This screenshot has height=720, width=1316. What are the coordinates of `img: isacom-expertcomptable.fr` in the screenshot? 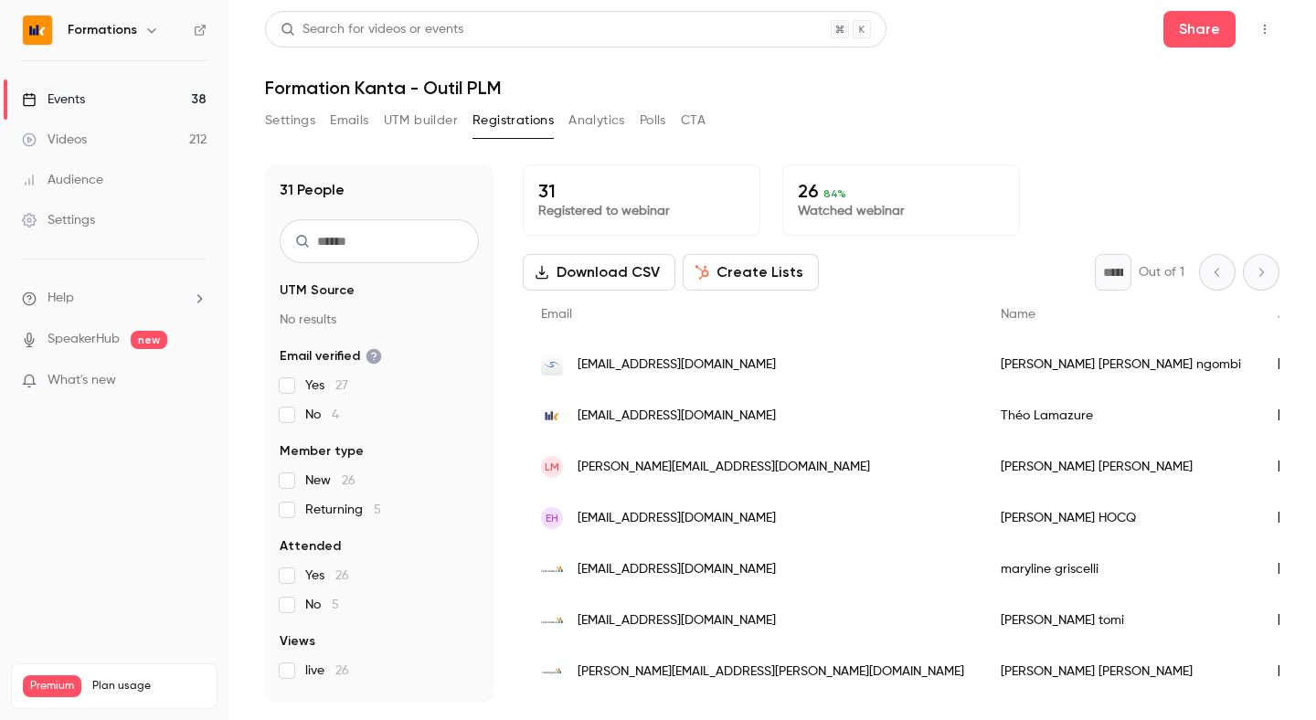 It's located at (552, 365).